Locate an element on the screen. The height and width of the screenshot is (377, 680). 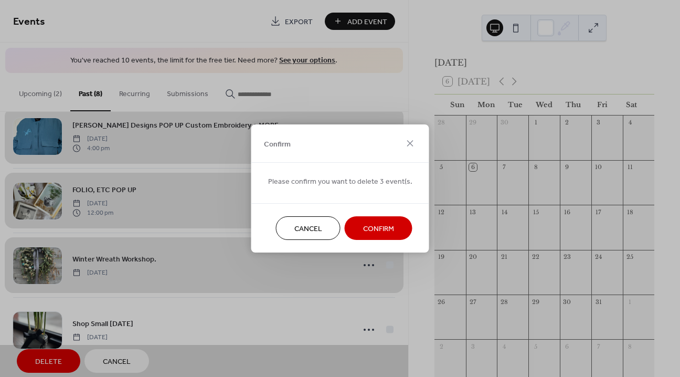
button: Cancel is located at coordinates (308, 228).